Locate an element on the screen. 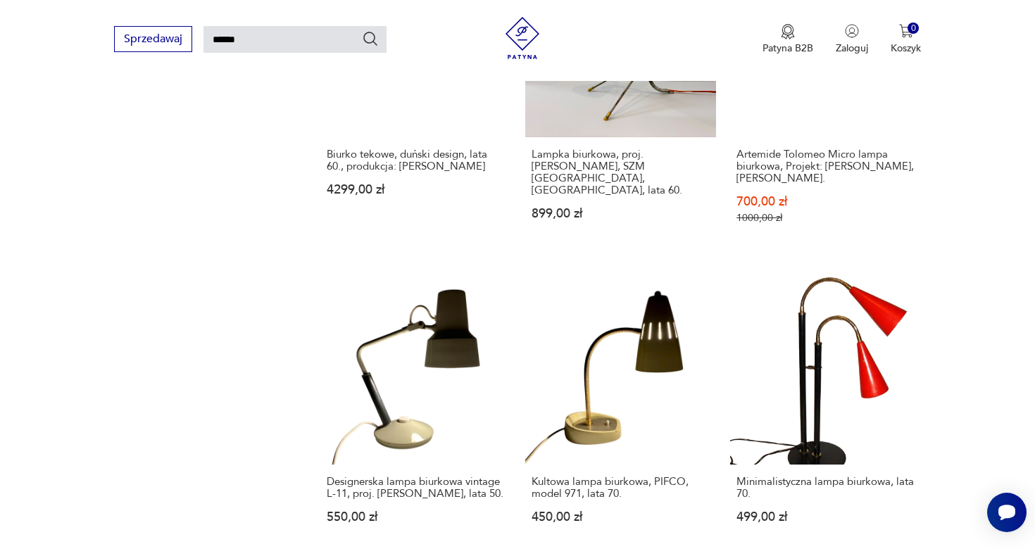  div: 0 is located at coordinates (913, 28).